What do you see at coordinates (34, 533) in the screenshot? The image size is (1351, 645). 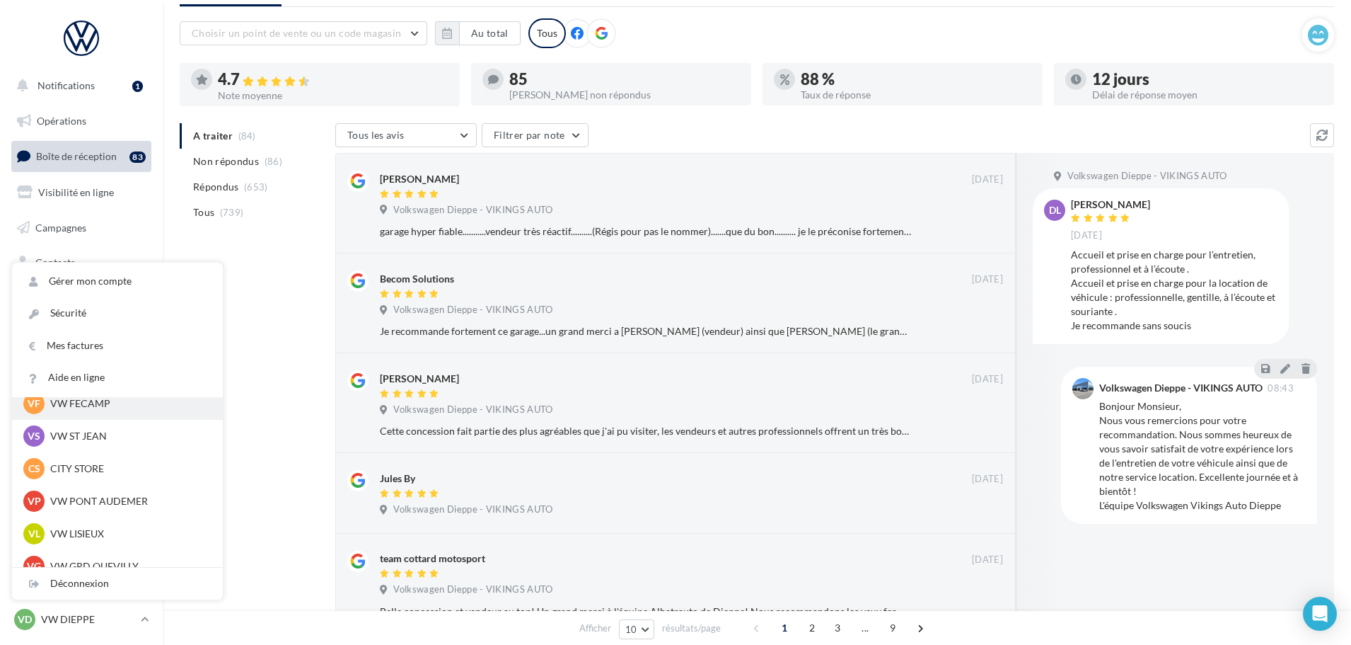 I see `span: VL` at bounding box center [34, 533].